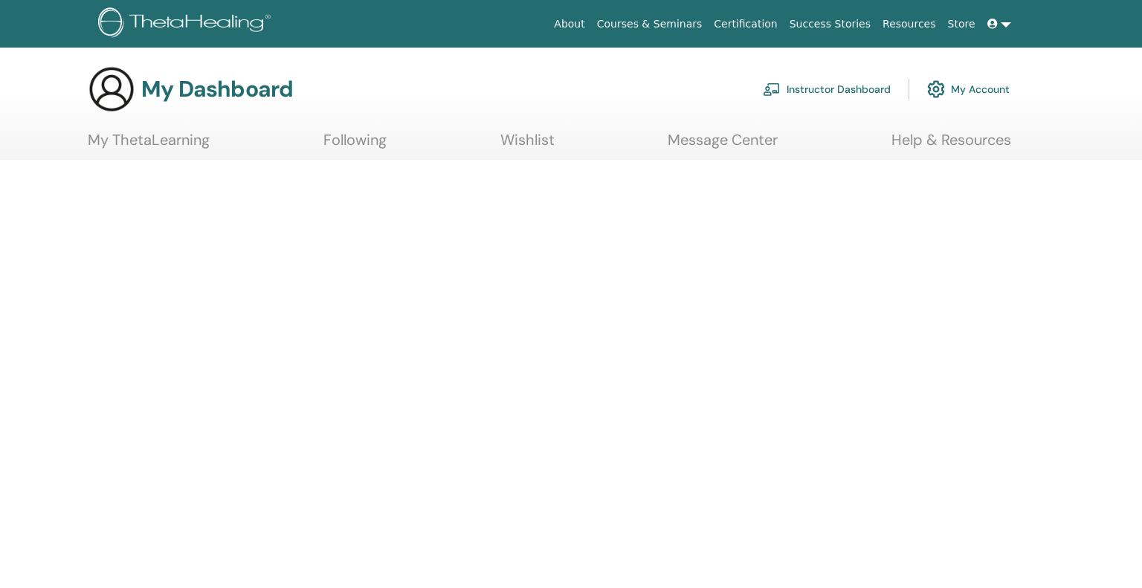 This screenshot has width=1142, height=588. I want to click on a: About, so click(569, 24).